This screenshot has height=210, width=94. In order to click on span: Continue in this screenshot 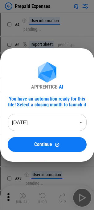, I will do `click(43, 145)`.